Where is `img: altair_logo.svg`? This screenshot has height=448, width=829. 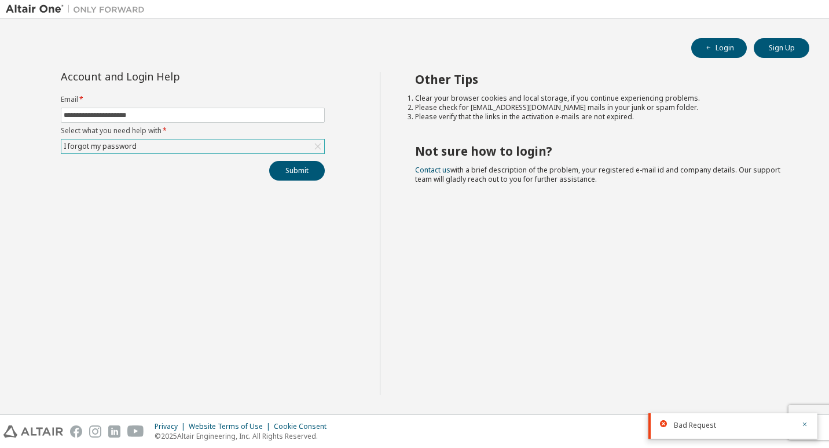
img: altair_logo.svg is located at coordinates (33, 431).